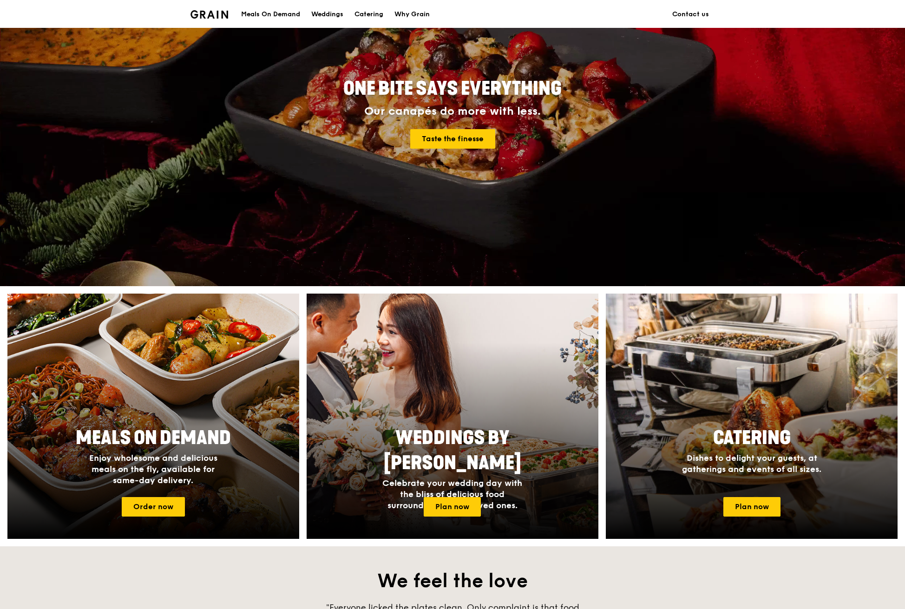 The width and height of the screenshot is (905, 609). What do you see at coordinates (452, 494) in the screenshot?
I see `span: Celebrate your wedding day with the bliss of delicious food surrounded by your loved ones.` at bounding box center [452, 494].